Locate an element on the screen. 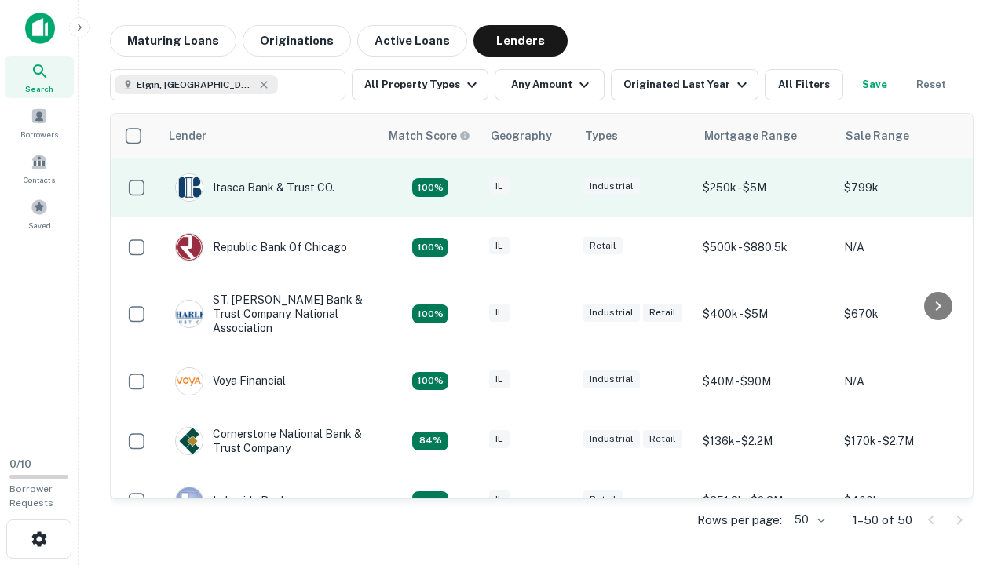  div: Search is located at coordinates (39, 77).